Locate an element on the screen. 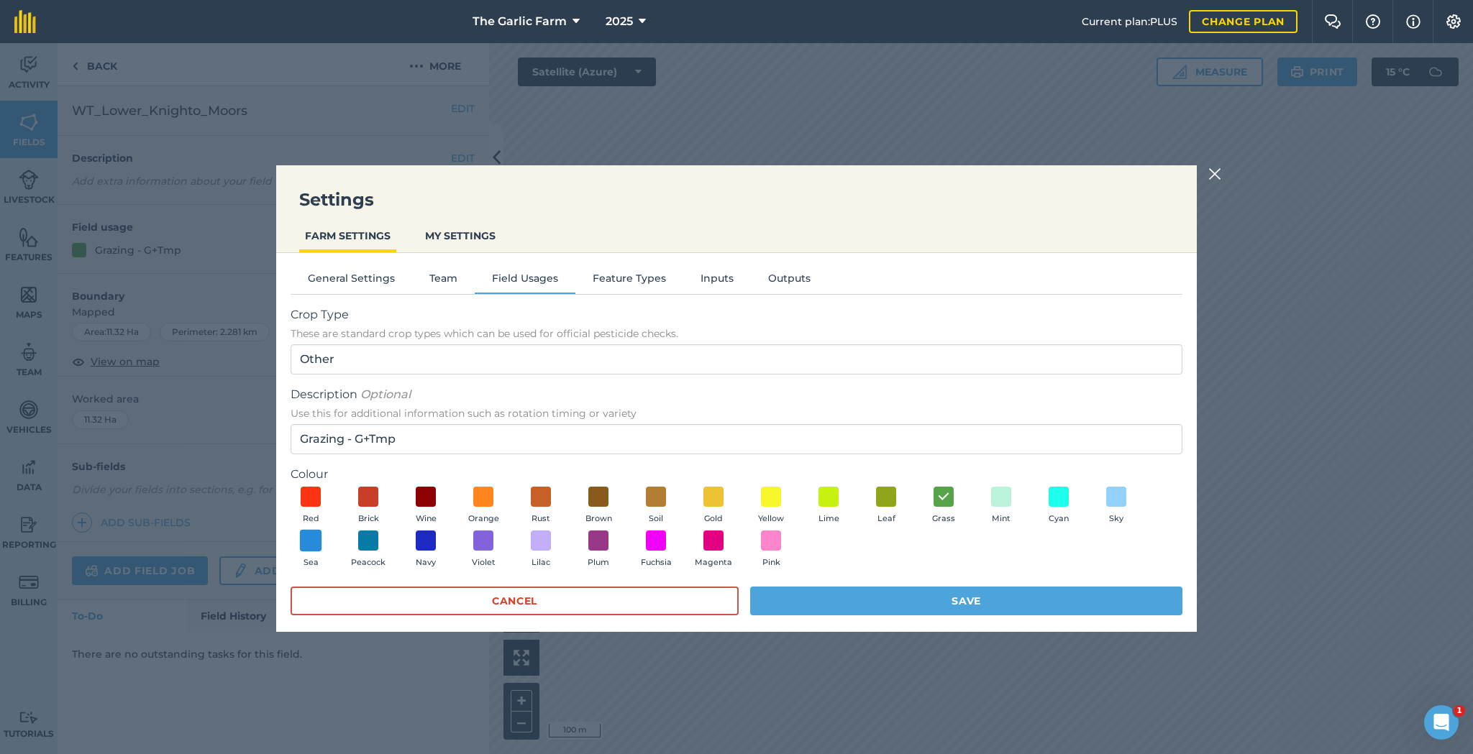 This screenshot has width=1473, height=754. span: Violet is located at coordinates (483, 563).